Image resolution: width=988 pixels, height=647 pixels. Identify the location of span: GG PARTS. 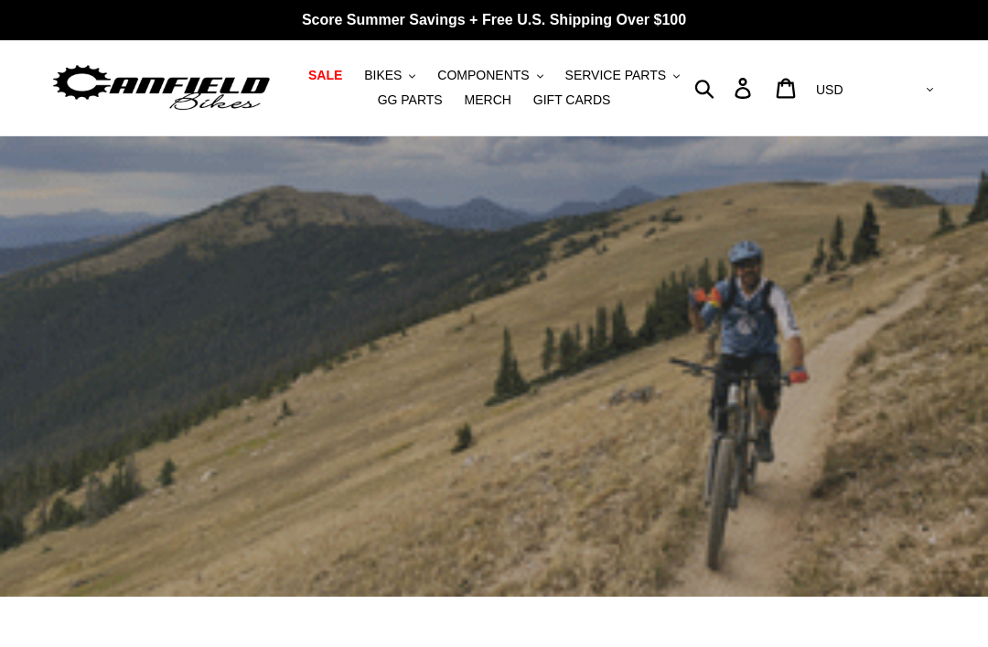
(410, 100).